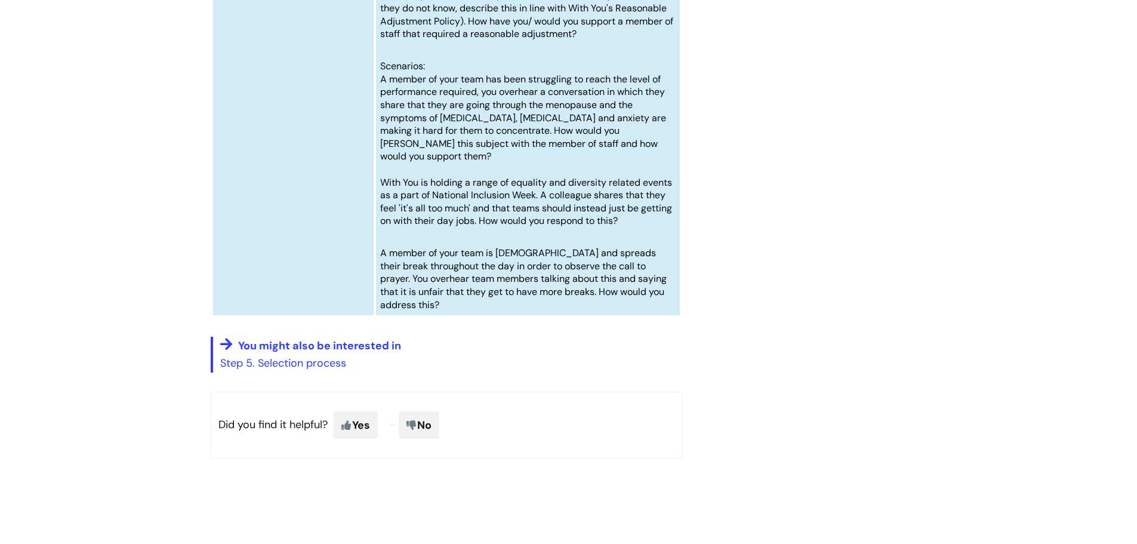 The height and width of the screenshot is (544, 1137). Describe the element at coordinates (319, 345) in the screenshot. I see `span: You might also be interested in` at that location.